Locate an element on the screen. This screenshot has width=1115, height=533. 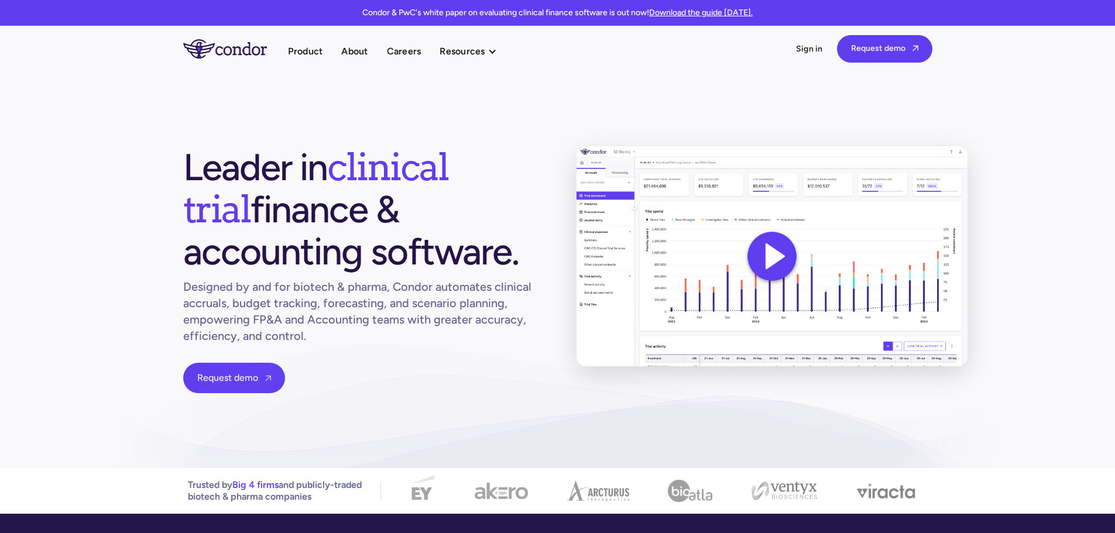
p: Trusted by and publicly-traded biotech & pharma companies is located at coordinates (274, 491).